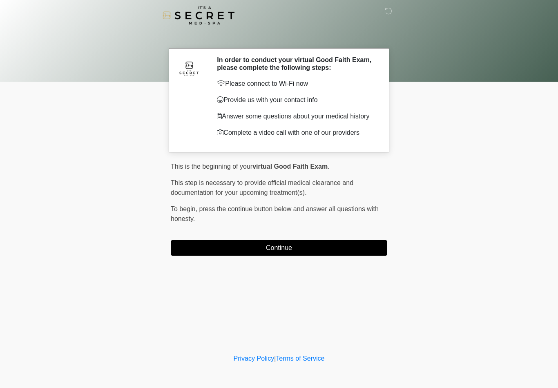 The width and height of the screenshot is (558, 388). What do you see at coordinates (189, 68) in the screenshot?
I see `img: Agent Avatar` at bounding box center [189, 68].